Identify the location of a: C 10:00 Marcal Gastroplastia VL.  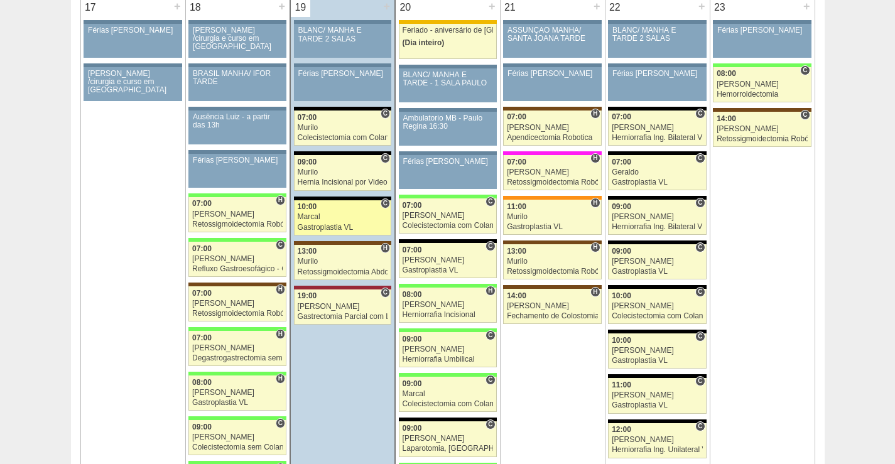
(342, 218).